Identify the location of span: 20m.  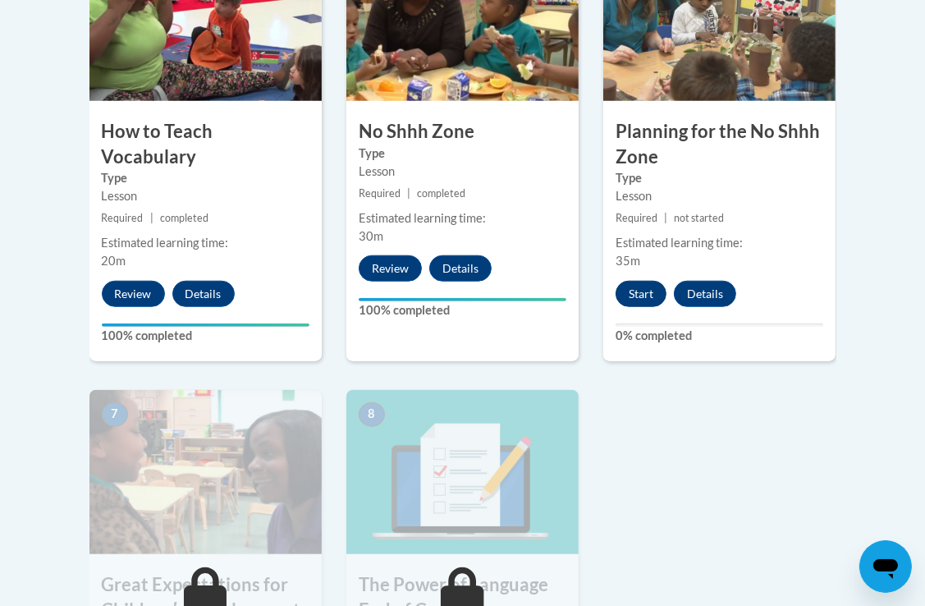
(114, 260).